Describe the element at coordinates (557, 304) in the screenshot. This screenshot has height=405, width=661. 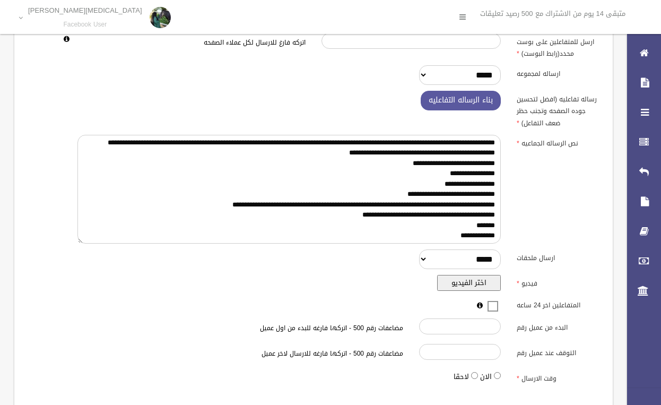
I see `label: المتفاعلين اخر 24 ساعه` at that location.